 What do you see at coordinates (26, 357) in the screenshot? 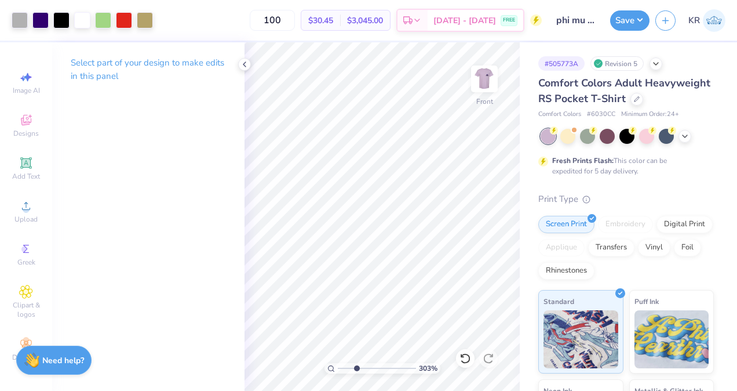
I see `span: Decorate` at bounding box center [26, 357].